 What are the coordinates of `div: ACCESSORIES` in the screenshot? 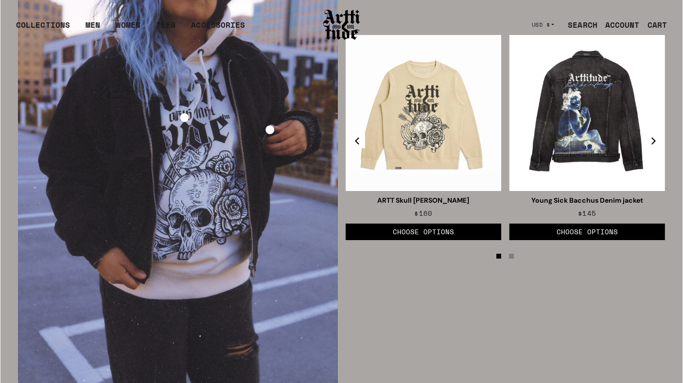 It's located at (218, 29).